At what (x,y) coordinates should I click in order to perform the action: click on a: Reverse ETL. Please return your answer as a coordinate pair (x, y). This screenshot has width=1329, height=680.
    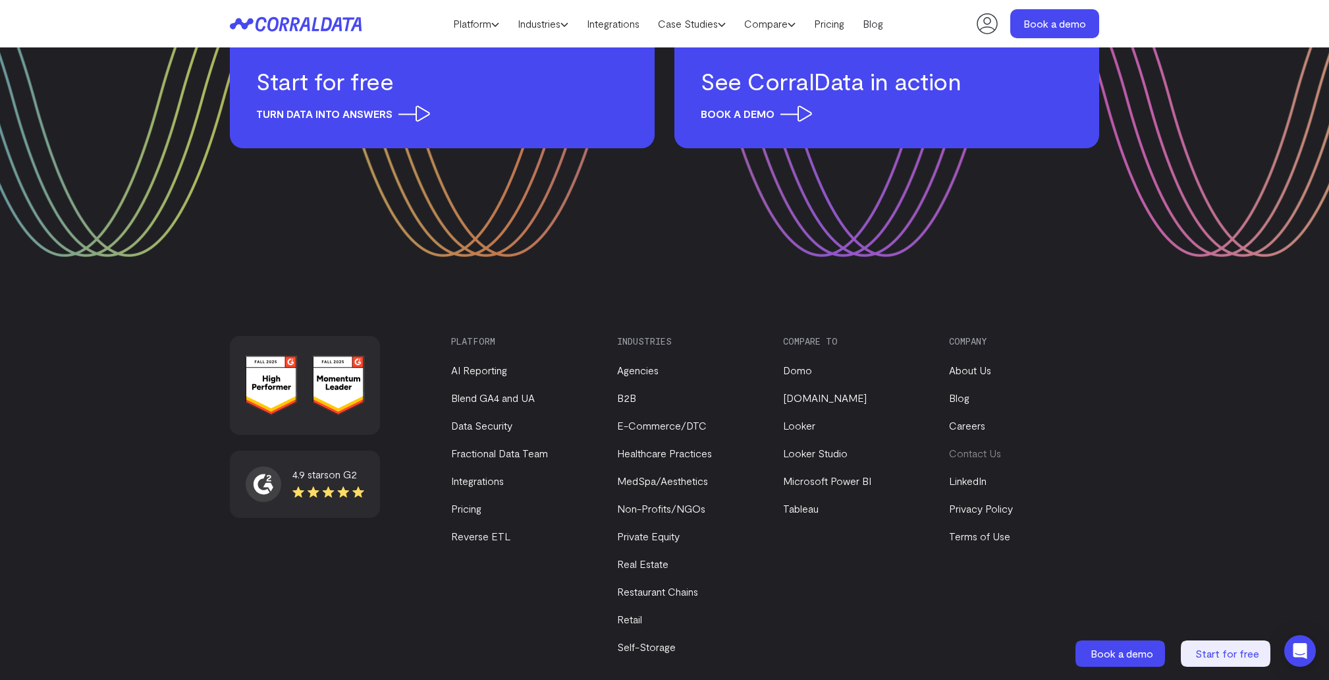
    Looking at the image, I should click on (481, 535).